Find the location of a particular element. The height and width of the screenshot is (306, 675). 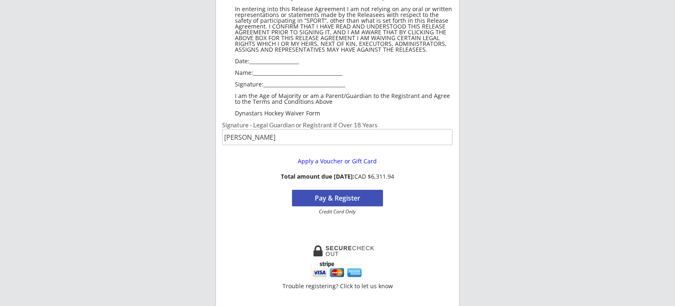

div: Apply a Voucher or Gift Card is located at coordinates (337, 161).